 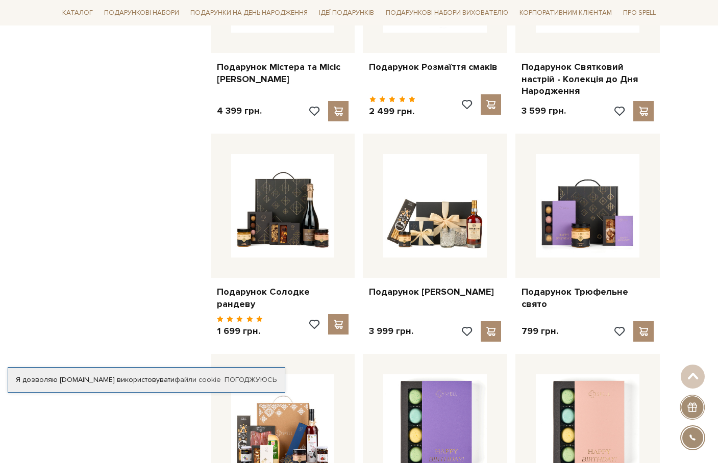 What do you see at coordinates (78, 13) in the screenshot?
I see `a: Каталог` at bounding box center [78, 13].